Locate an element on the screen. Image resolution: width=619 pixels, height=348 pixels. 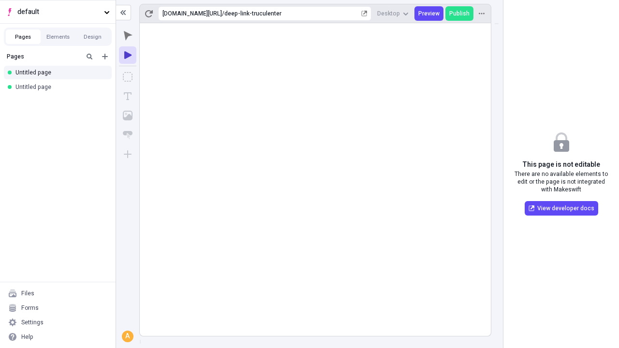
button: Publish is located at coordinates (459, 14).